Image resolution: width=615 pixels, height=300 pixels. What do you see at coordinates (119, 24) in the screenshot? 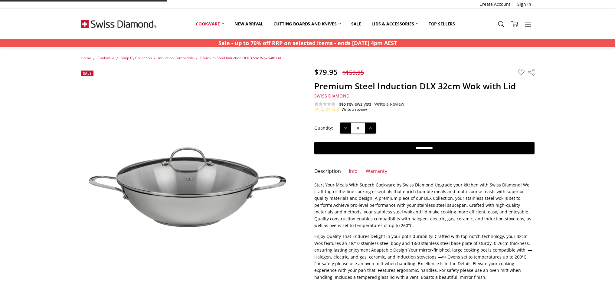
I see `img: Free Shipping On Every Order` at bounding box center [119, 24].